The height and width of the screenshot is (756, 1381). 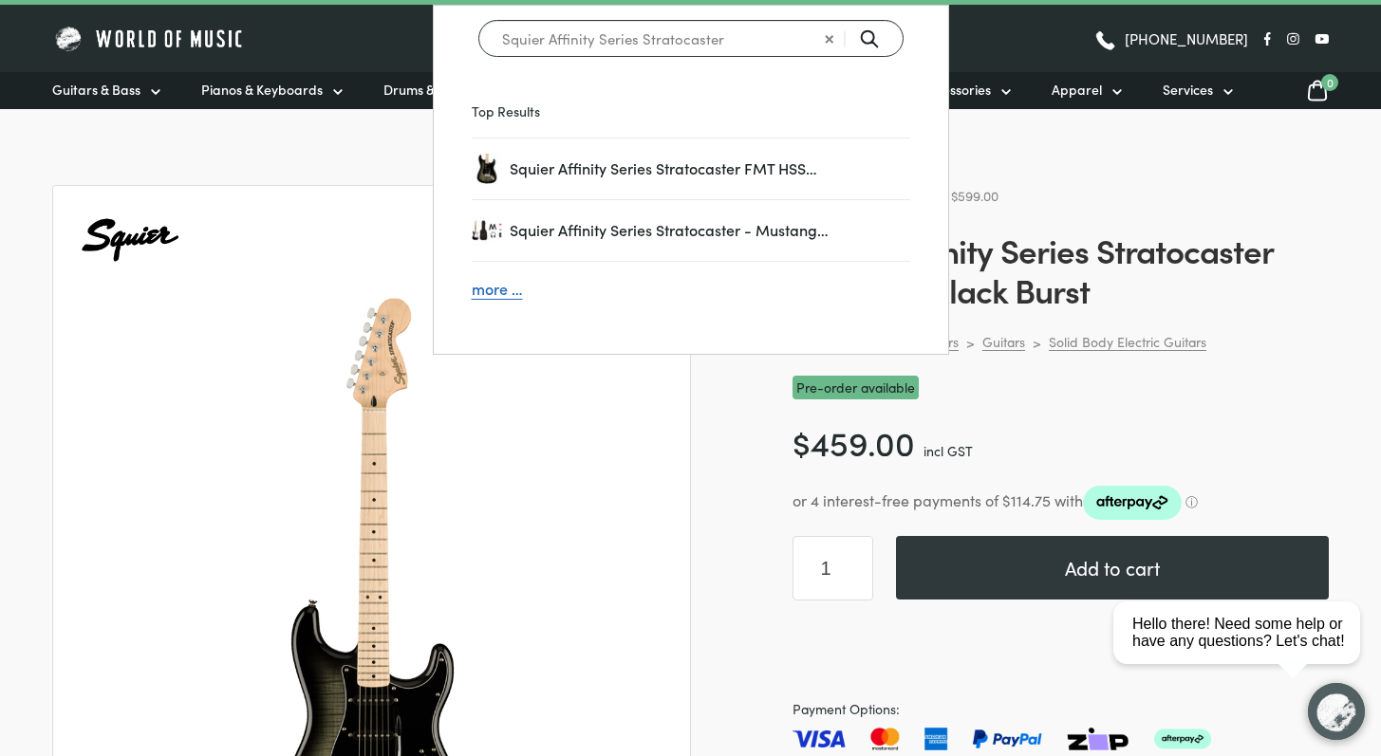 What do you see at coordinates (691, 289) in the screenshot?
I see `span: more …` at bounding box center [691, 289].